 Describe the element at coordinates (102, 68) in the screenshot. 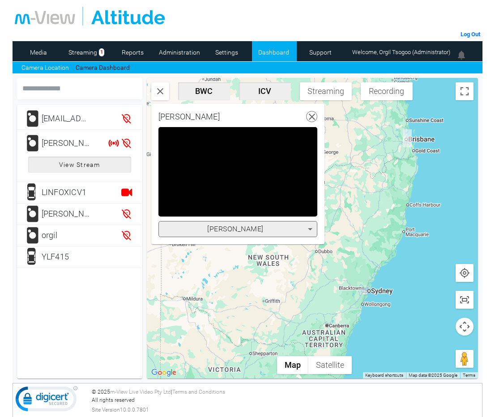

I see `a: Camera Dashboard` at that location.